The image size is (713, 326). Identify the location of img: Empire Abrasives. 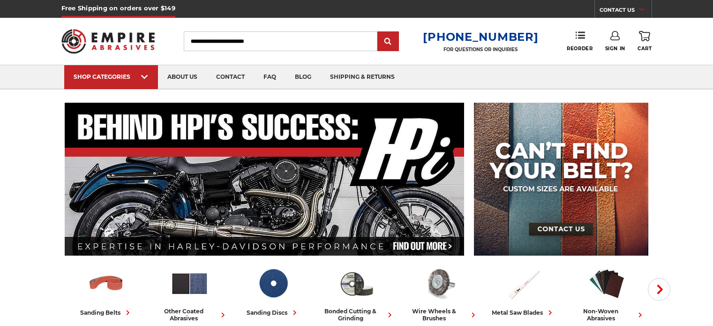
(108, 41).